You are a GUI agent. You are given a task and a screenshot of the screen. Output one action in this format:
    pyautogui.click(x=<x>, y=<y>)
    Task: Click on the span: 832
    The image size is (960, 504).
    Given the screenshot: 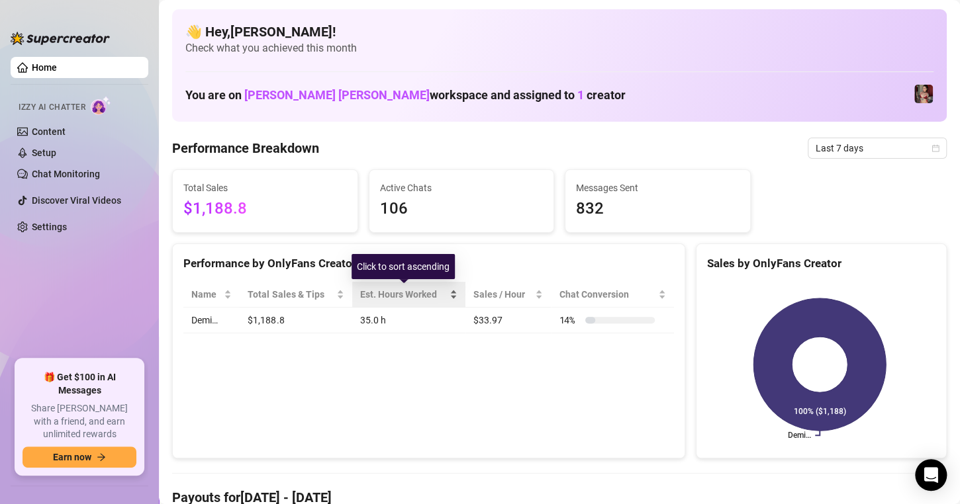 What is the action you would take?
    pyautogui.click(x=657, y=209)
    